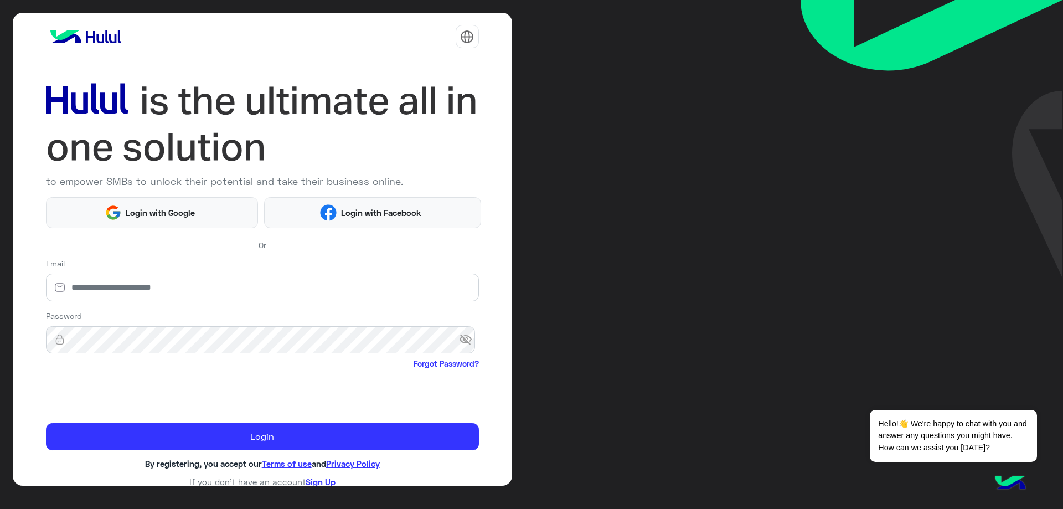  Describe the element at coordinates (161, 213) in the screenshot. I see `span: Login with Google` at that location.